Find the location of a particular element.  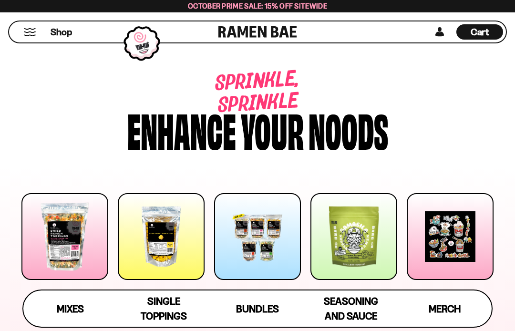

span: Merch is located at coordinates (445, 309).